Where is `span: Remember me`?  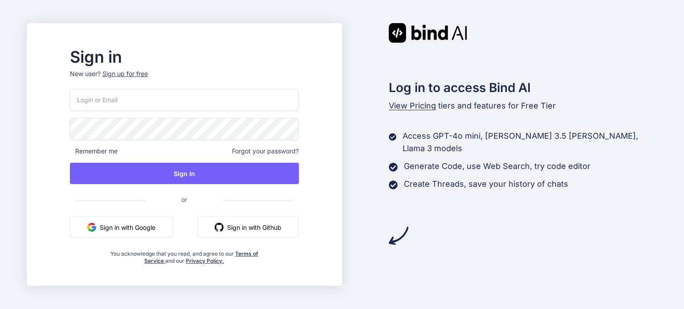 span: Remember me is located at coordinates (93, 151).